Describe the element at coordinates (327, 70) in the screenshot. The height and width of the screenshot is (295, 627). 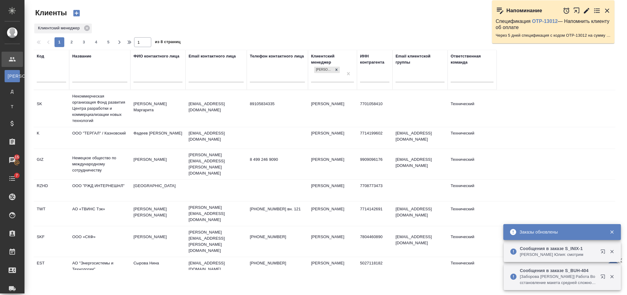
I see `div: Никифорова Валерия` at that location.